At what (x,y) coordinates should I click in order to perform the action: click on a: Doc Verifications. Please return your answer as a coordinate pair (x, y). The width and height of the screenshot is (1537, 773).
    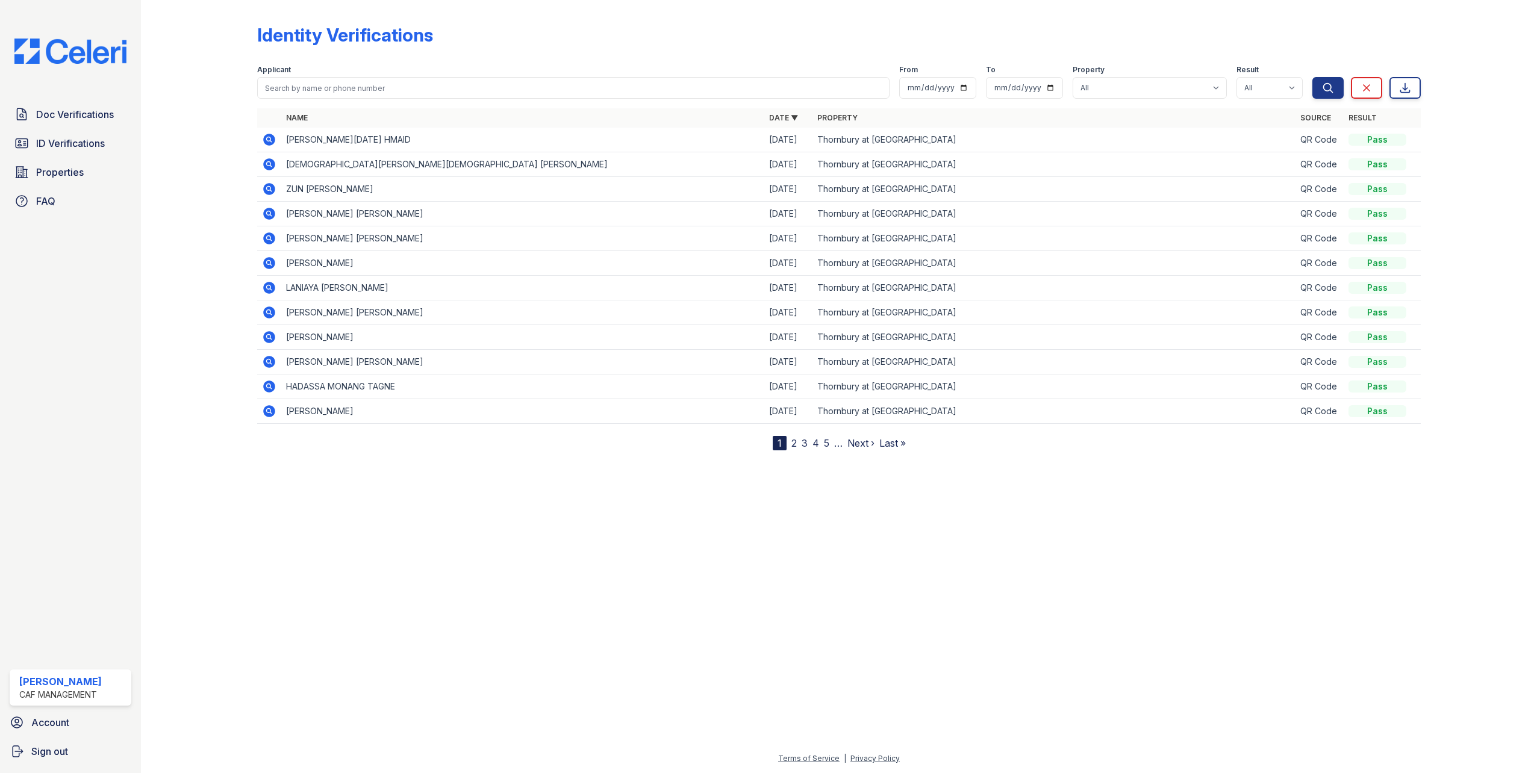
    Looking at the image, I should click on (70, 114).